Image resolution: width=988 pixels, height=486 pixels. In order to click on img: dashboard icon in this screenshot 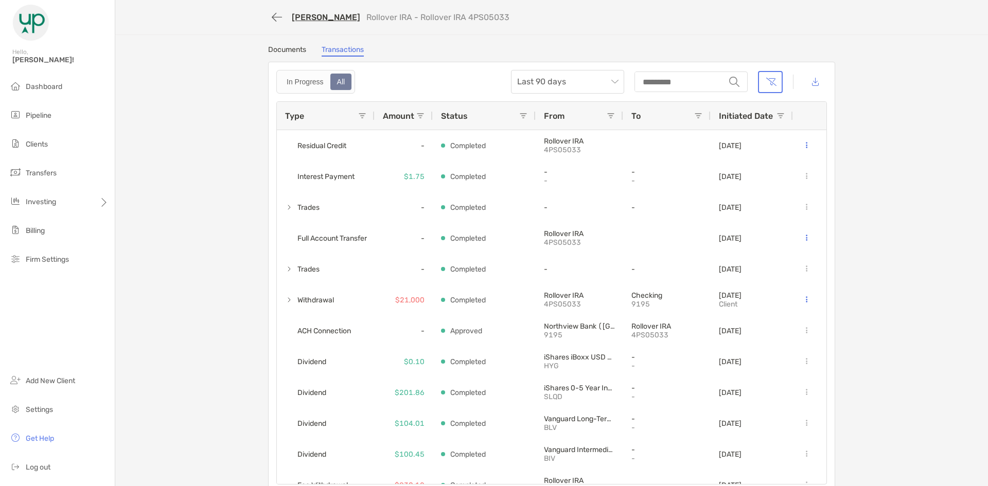, I will do `click(15, 86)`.